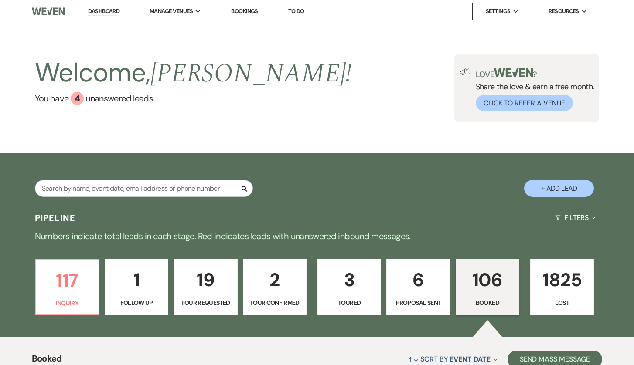  I want to click on a: 6Proposal Sent, so click(418, 287).